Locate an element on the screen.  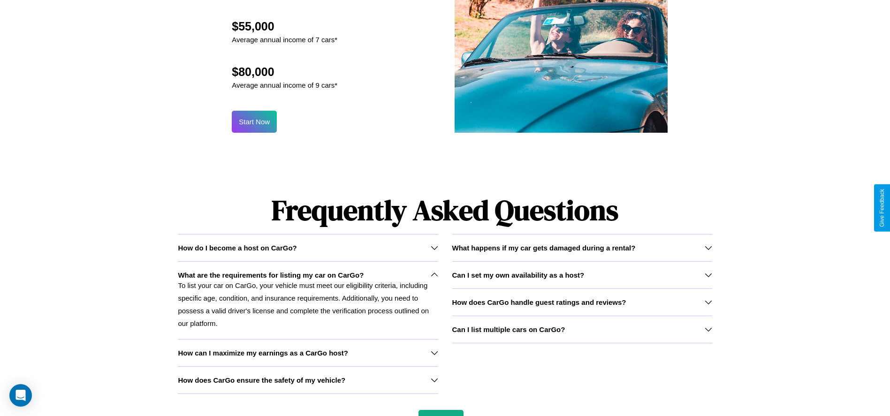
p: Average annual income of 7 cars* is located at coordinates (284, 39).